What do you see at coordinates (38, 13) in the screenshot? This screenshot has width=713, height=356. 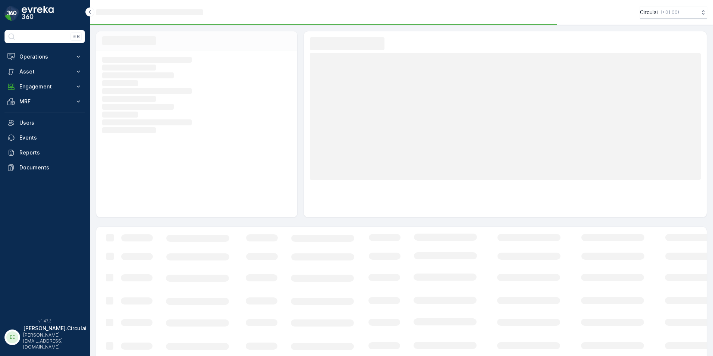 I see `img: logo_dark-DEwI_e13.png` at bounding box center [38, 13].